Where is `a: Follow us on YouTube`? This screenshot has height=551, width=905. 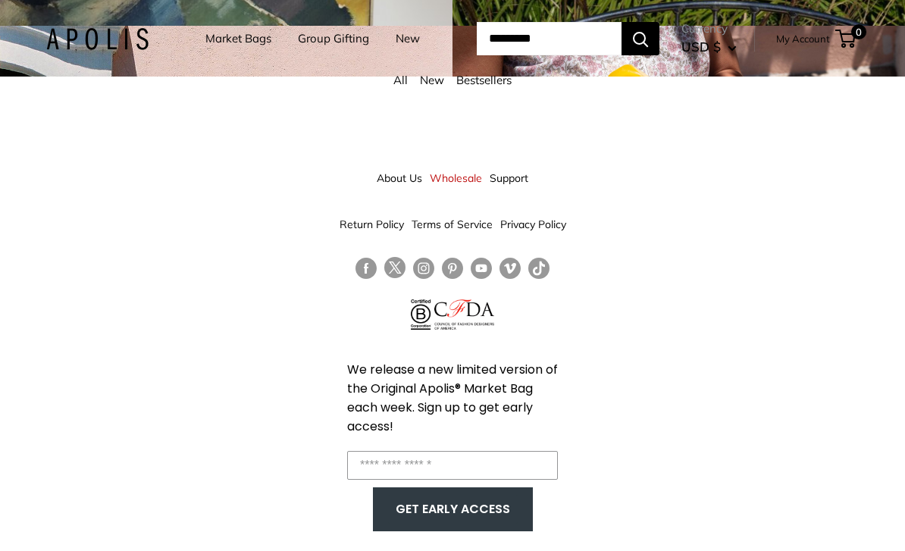 a: Follow us on YouTube is located at coordinates (481, 267).